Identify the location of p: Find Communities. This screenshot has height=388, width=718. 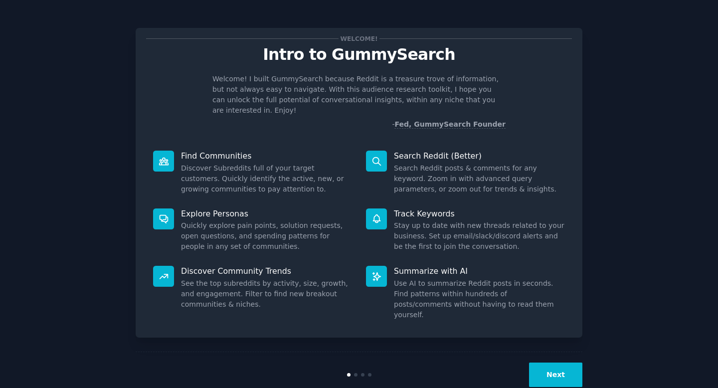
(266, 156).